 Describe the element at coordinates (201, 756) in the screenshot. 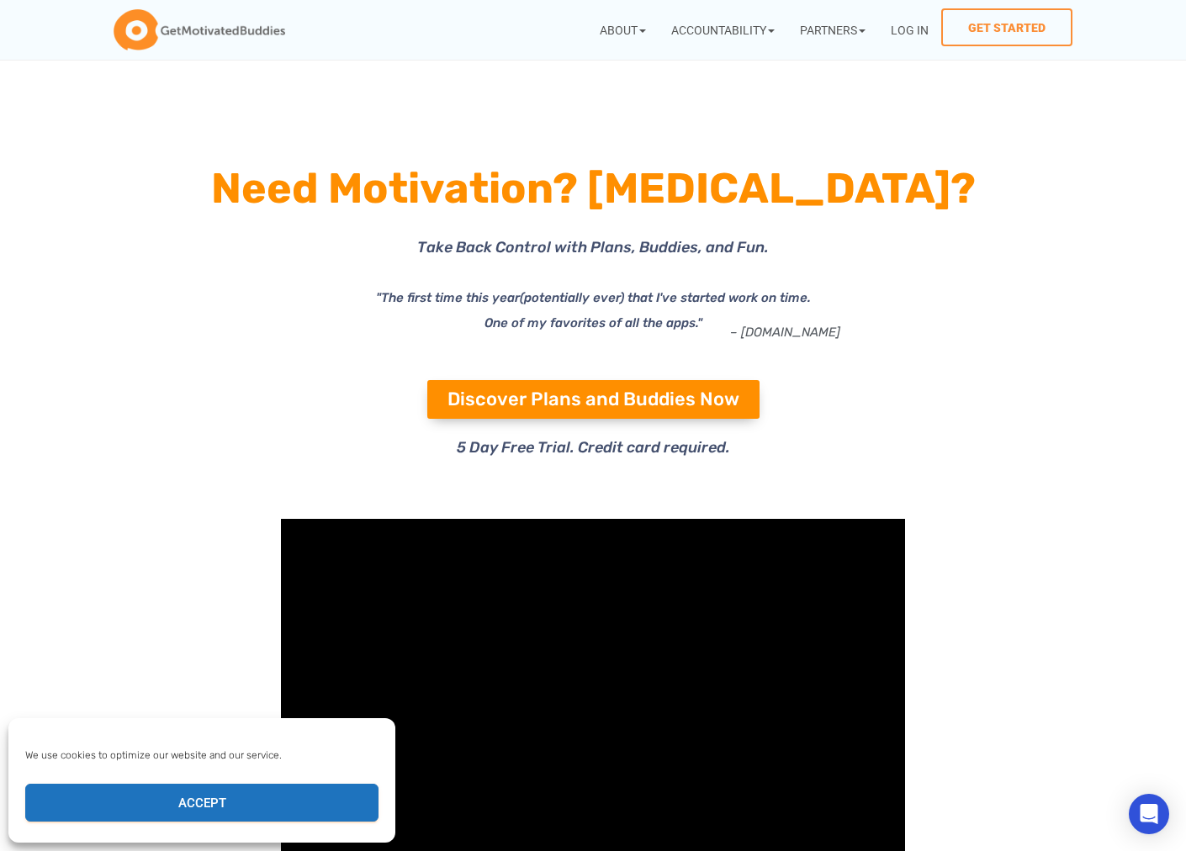

I see `div: We use cookies to optimize our website and our service.` at that location.